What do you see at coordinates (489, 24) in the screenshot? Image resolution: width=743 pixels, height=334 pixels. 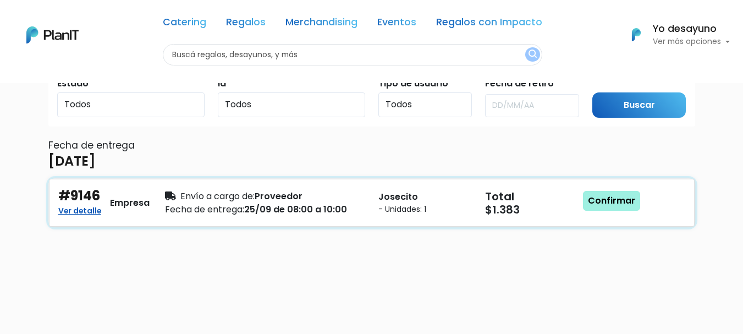 I see `a: Regalos con Impacto` at bounding box center [489, 24].